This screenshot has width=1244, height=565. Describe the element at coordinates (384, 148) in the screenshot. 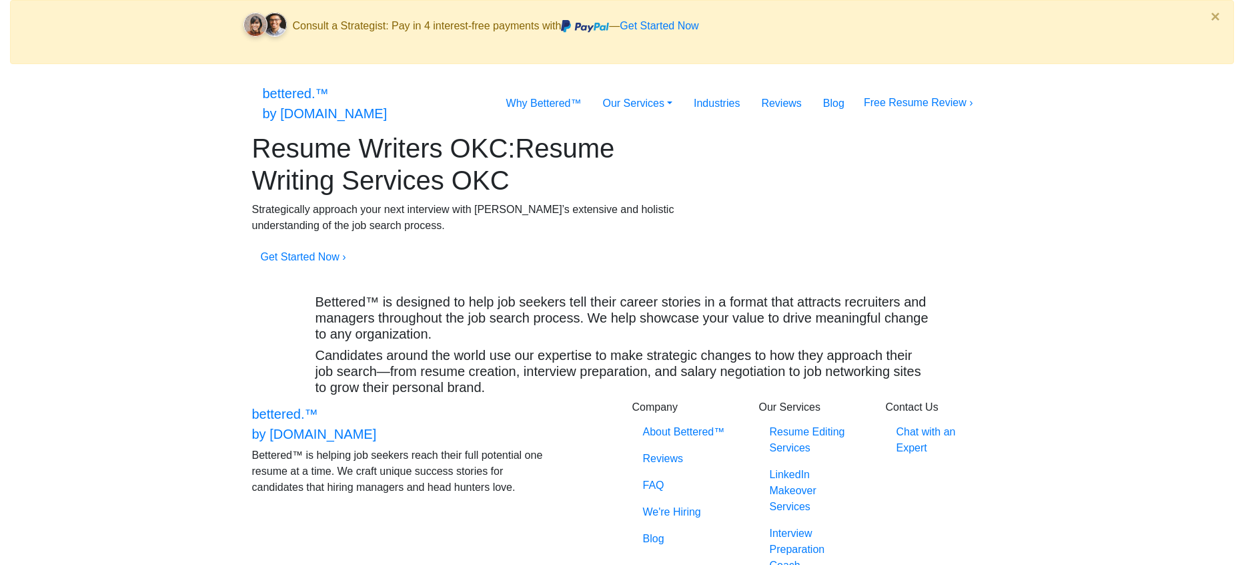

I see `span: Resume Writers OKC:` at that location.